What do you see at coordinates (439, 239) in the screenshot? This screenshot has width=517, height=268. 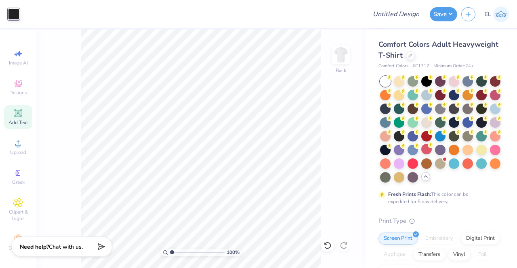 I see `div: Embroidery` at bounding box center [439, 239].